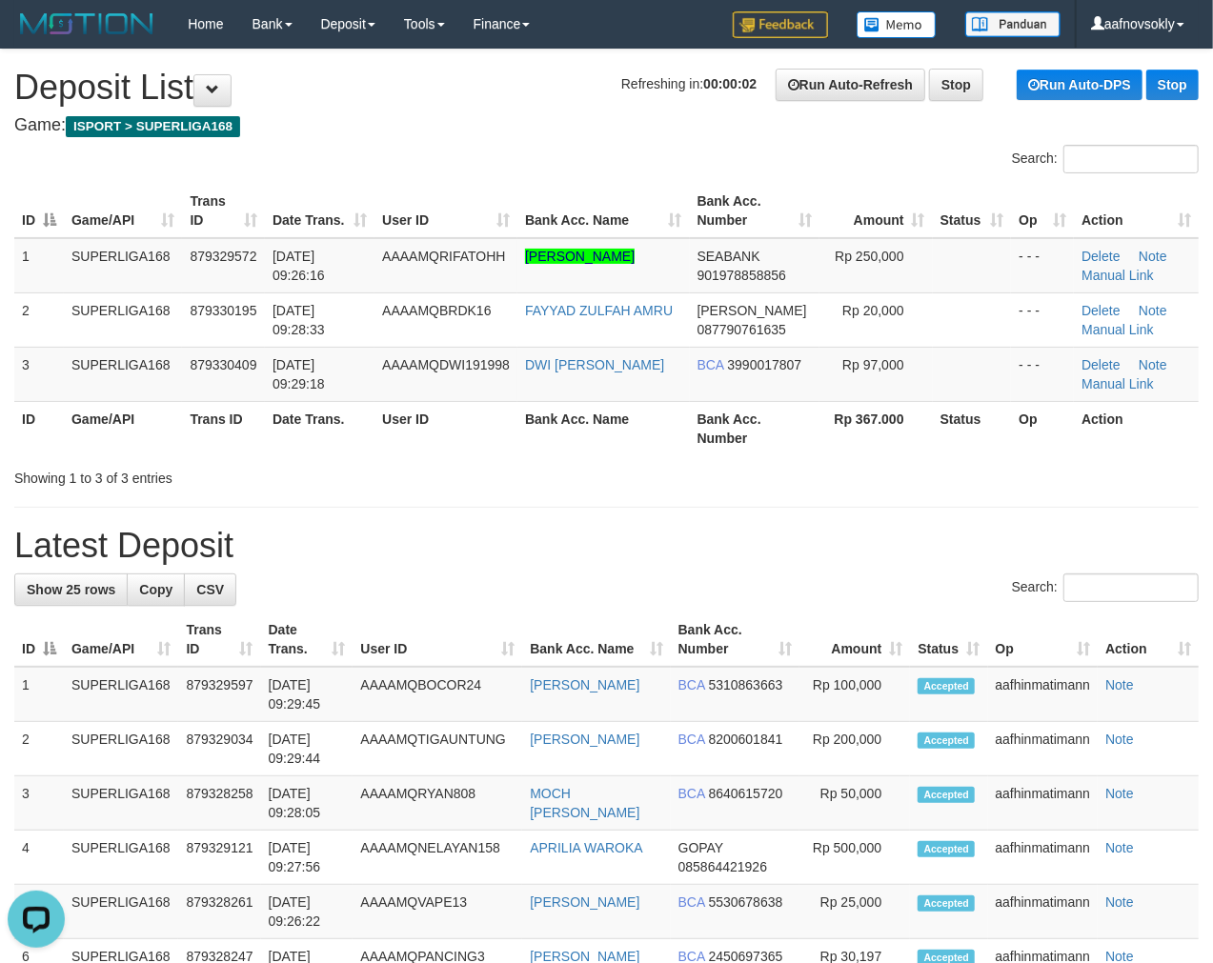 The height and width of the screenshot is (963, 1213). I want to click on th: Op, so click(1042, 428).